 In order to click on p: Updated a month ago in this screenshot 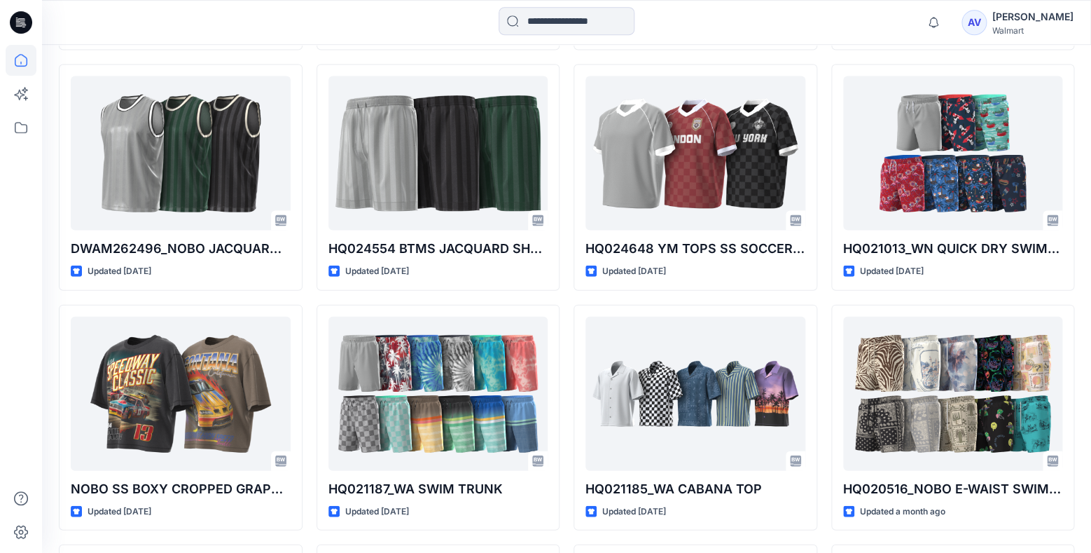, I will do `click(903, 511)`.